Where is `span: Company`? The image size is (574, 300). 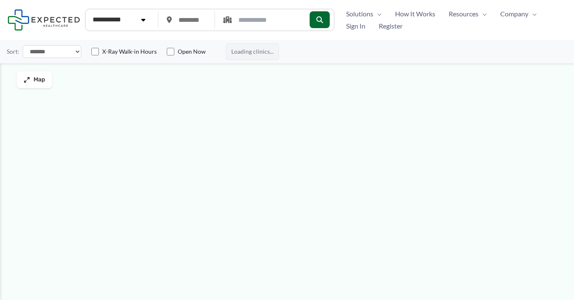
span: Company is located at coordinates (515, 14).